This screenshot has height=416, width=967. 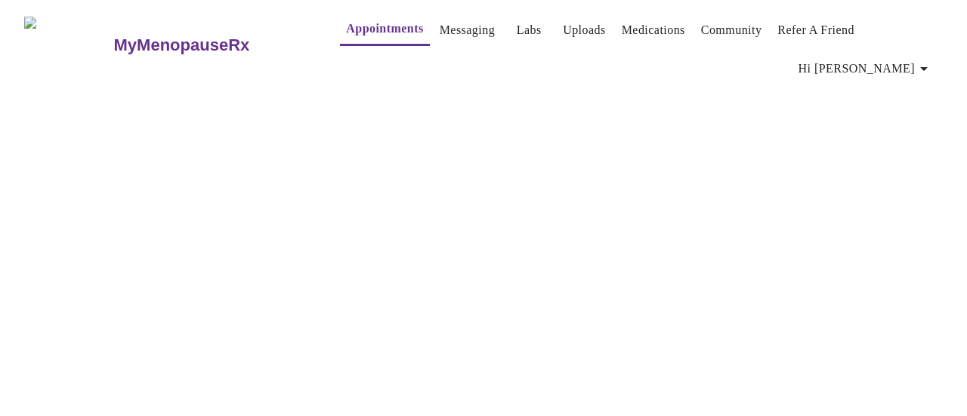 I want to click on button: Medications, so click(x=653, y=30).